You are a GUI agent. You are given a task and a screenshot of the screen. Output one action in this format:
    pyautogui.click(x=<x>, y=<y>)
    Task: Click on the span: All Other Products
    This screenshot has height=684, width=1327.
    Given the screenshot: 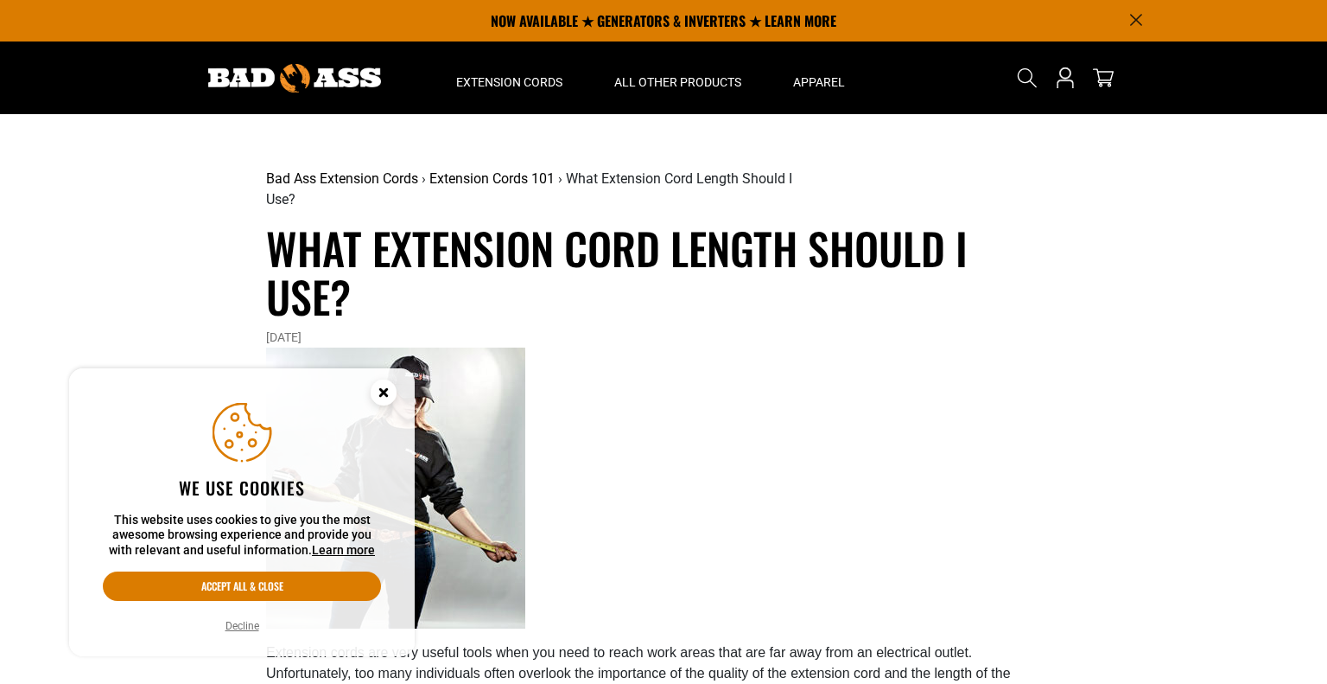 What is the action you would take?
    pyautogui.click(x=677, y=82)
    